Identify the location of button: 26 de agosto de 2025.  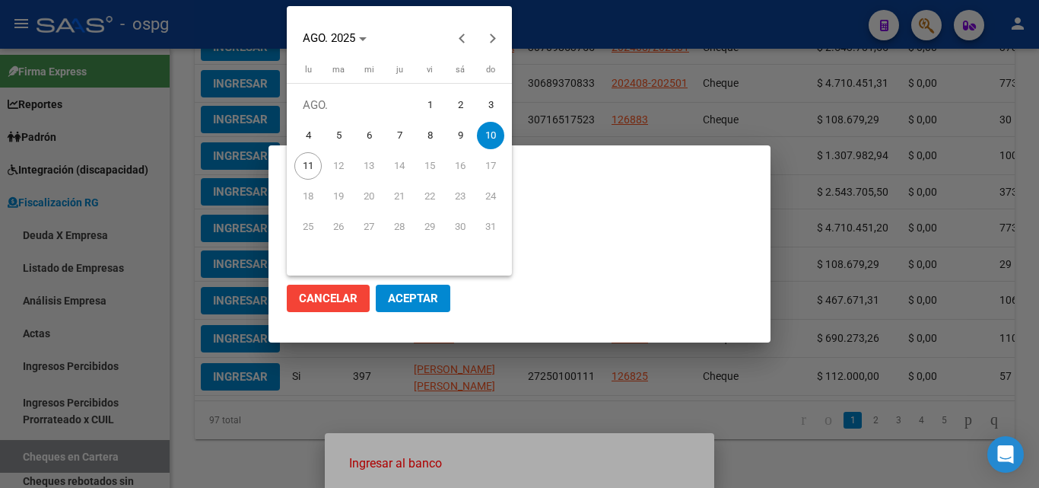
(339, 227).